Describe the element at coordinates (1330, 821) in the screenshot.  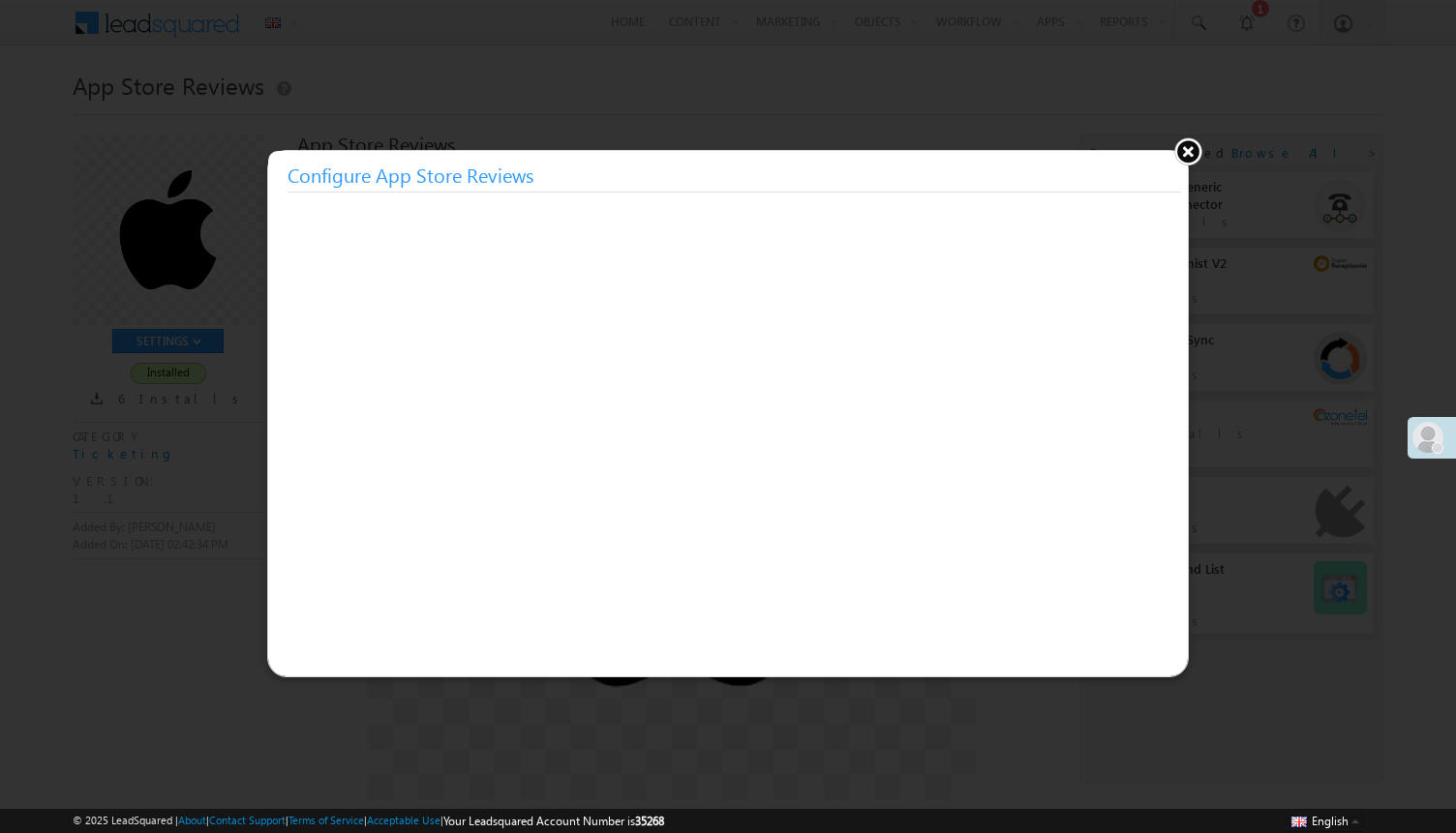
I see `span: English` at that location.